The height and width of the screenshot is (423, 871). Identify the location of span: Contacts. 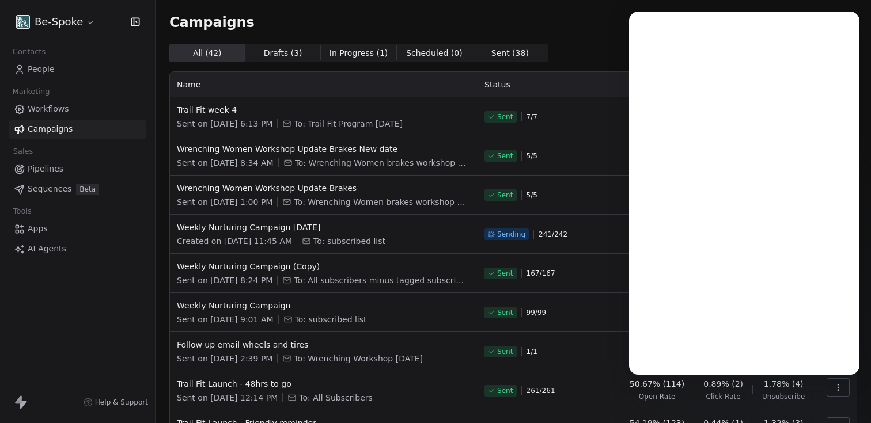
(29, 52).